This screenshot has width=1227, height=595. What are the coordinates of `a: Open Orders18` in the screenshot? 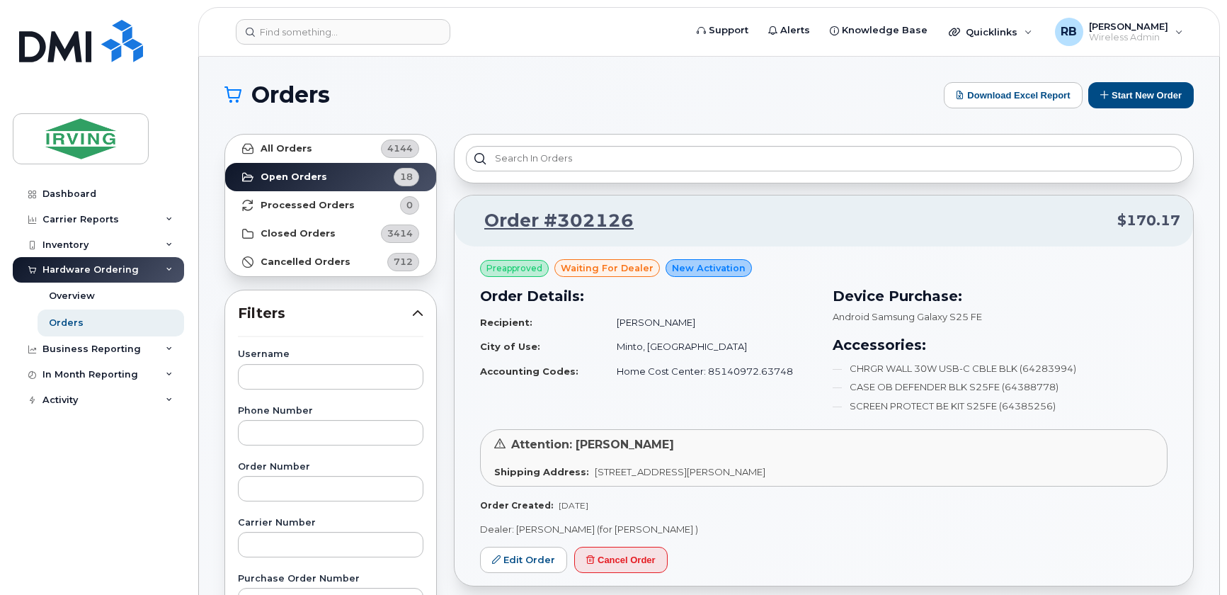 It's located at (331, 177).